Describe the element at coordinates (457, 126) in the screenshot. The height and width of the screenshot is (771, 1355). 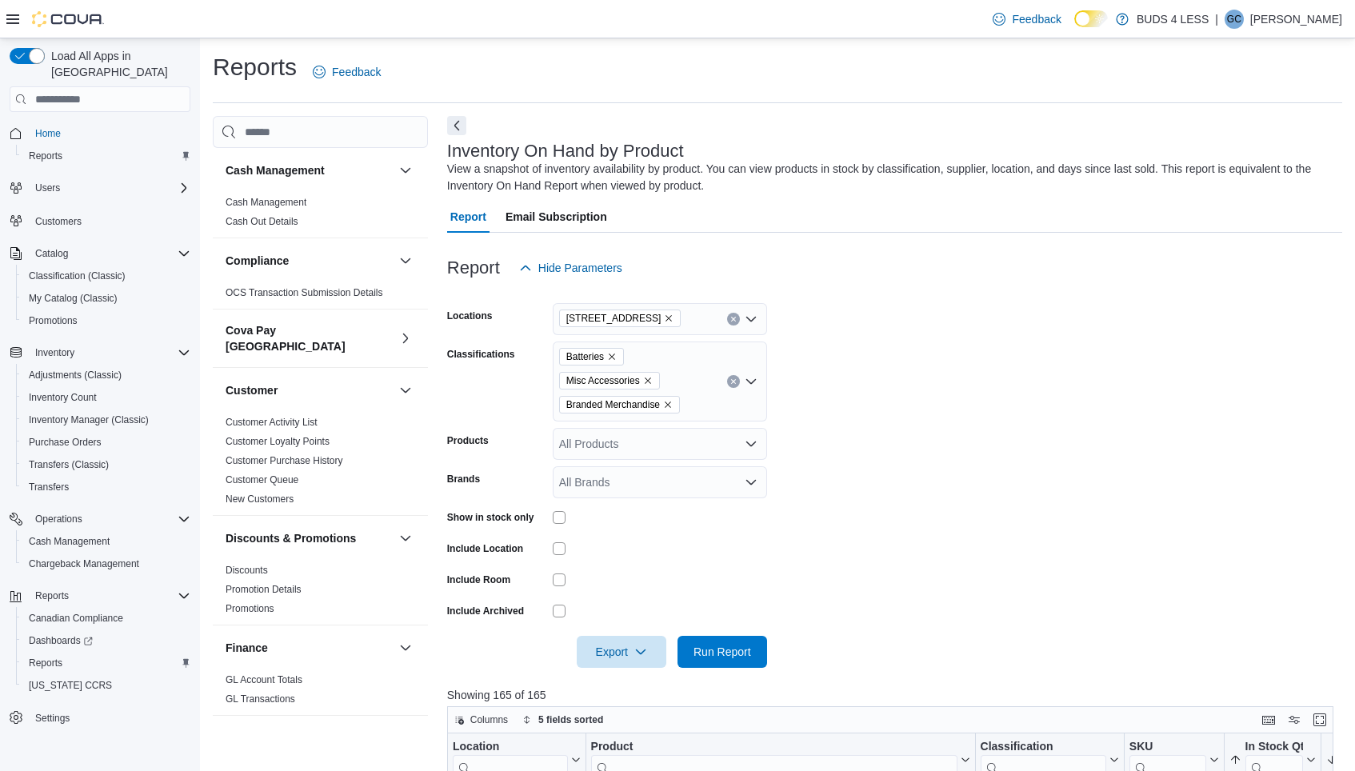
I see `button: Next` at that location.